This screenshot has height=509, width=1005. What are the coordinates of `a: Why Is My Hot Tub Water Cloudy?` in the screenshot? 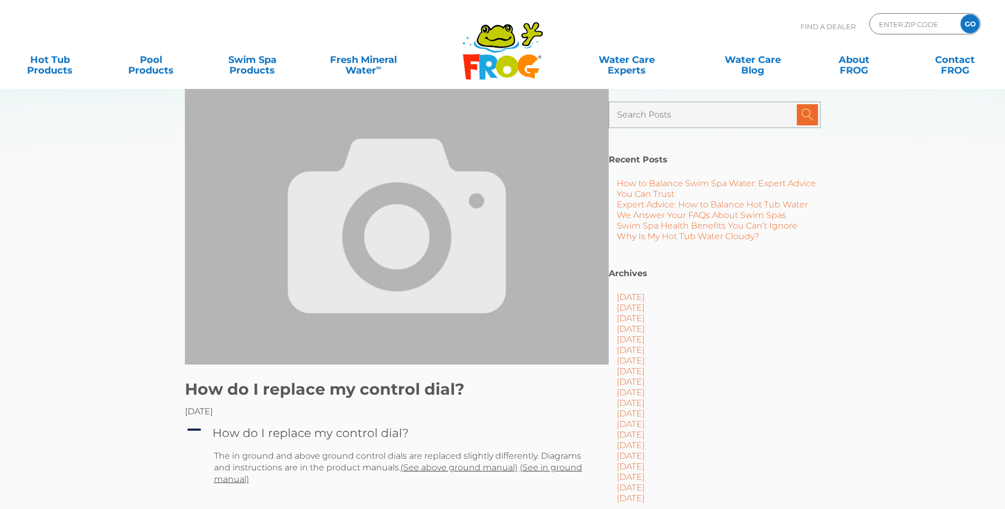 It's located at (687, 236).